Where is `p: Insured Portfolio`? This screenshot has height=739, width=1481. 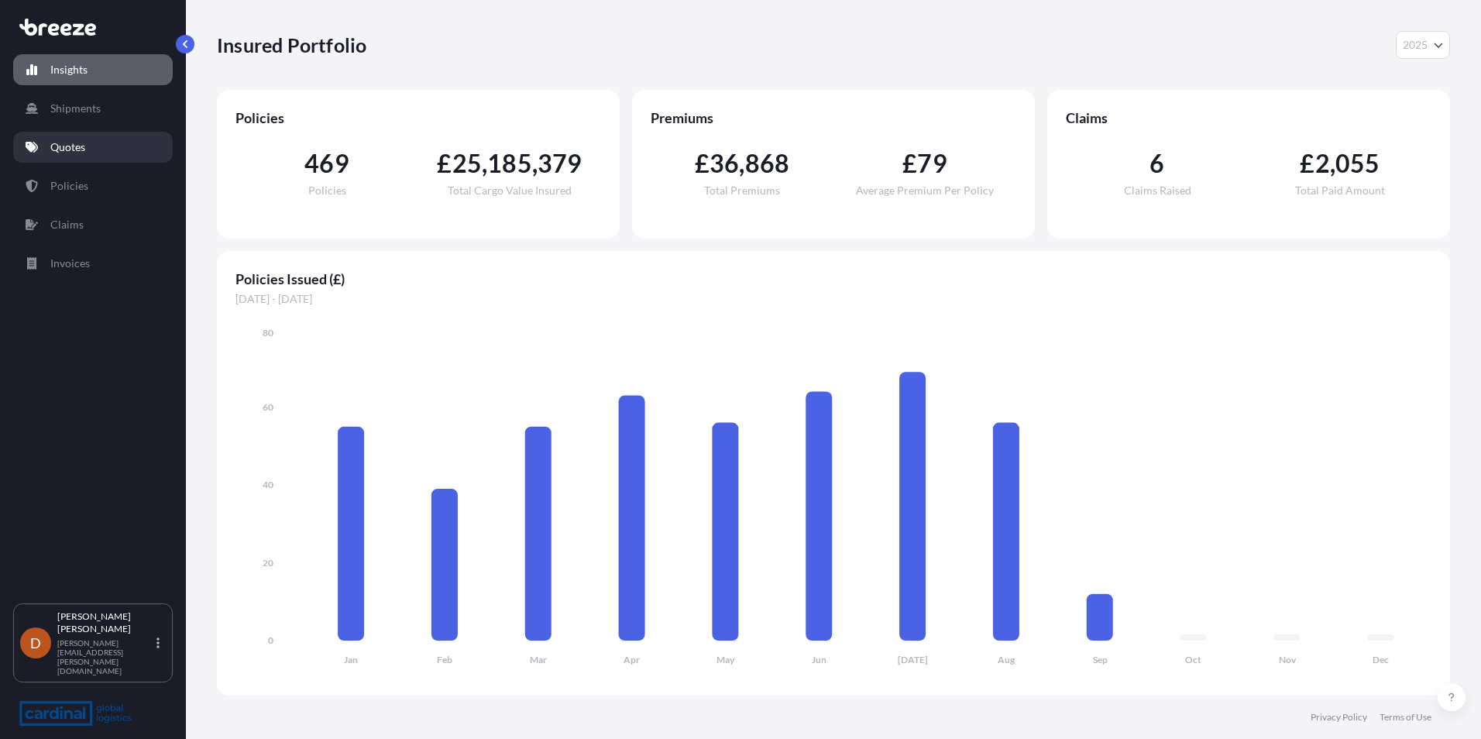 p: Insured Portfolio is located at coordinates (291, 45).